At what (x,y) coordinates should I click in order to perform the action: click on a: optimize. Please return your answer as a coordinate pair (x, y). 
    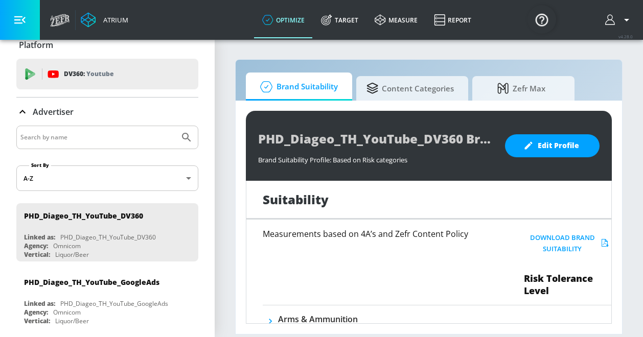
    Looking at the image, I should click on (283, 20).